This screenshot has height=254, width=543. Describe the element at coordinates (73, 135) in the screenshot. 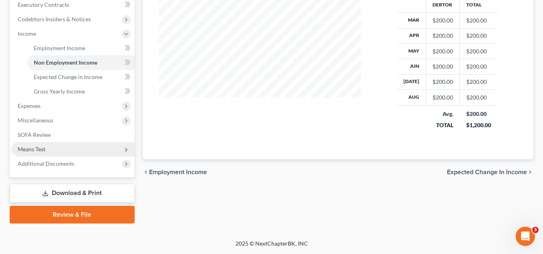

I see `a: SOFA Review` at that location.